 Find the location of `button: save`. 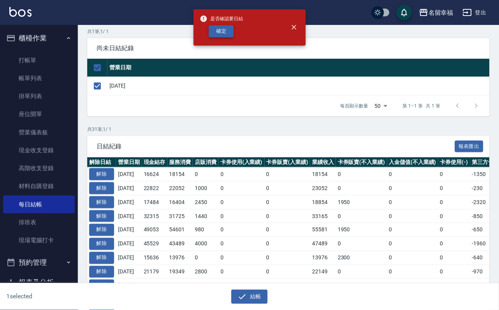

button: save is located at coordinates (404, 12).